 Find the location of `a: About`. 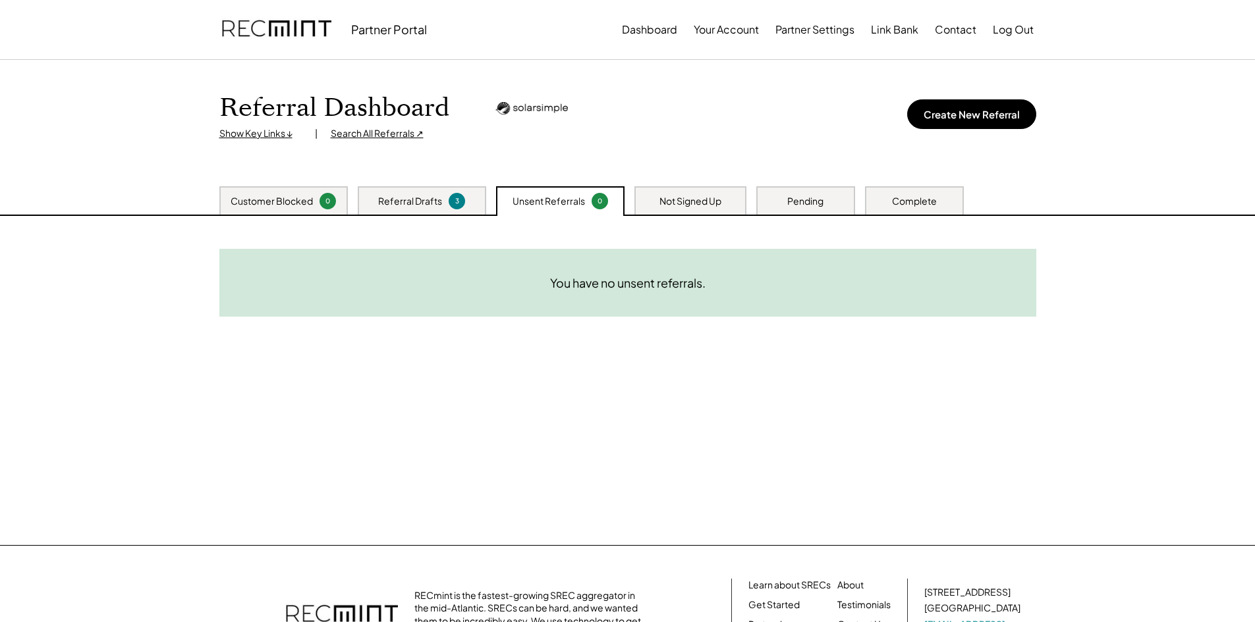

a: About is located at coordinates (850, 586).